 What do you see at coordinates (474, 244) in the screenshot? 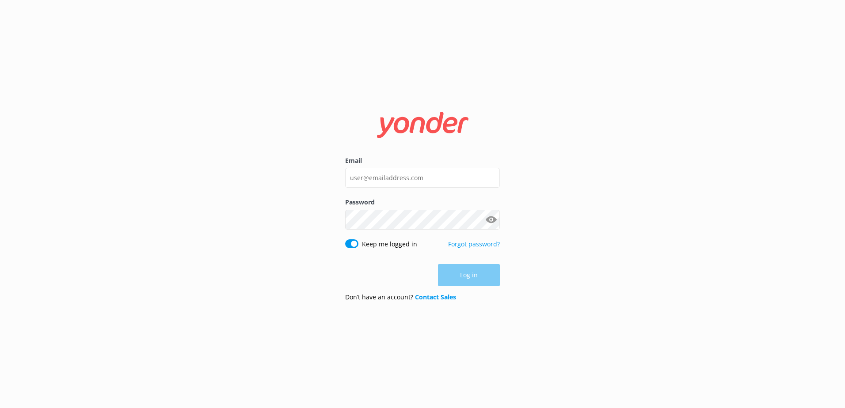
I see `a: Forgot password?` at bounding box center [474, 244].